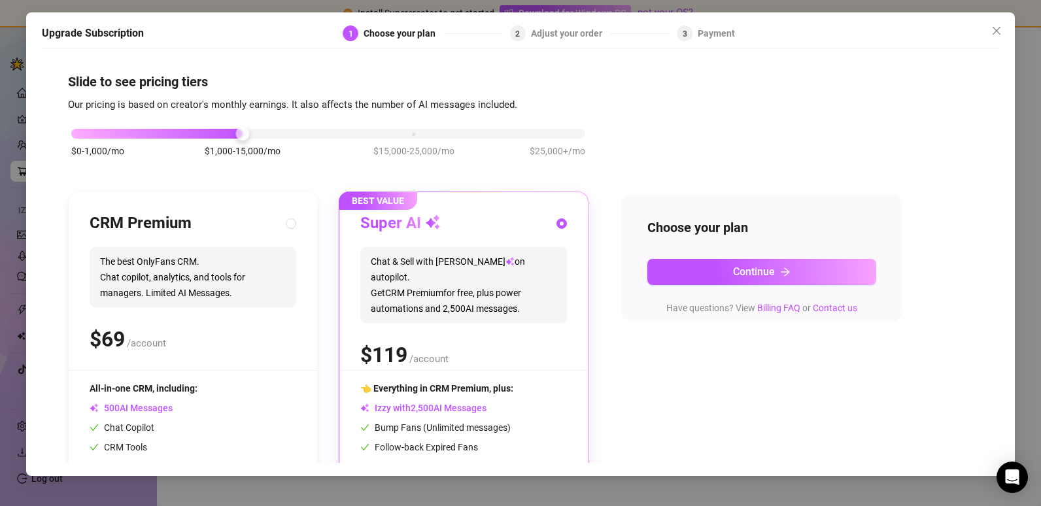 This screenshot has width=1041, height=506. I want to click on span: AI Messages, so click(131, 409).